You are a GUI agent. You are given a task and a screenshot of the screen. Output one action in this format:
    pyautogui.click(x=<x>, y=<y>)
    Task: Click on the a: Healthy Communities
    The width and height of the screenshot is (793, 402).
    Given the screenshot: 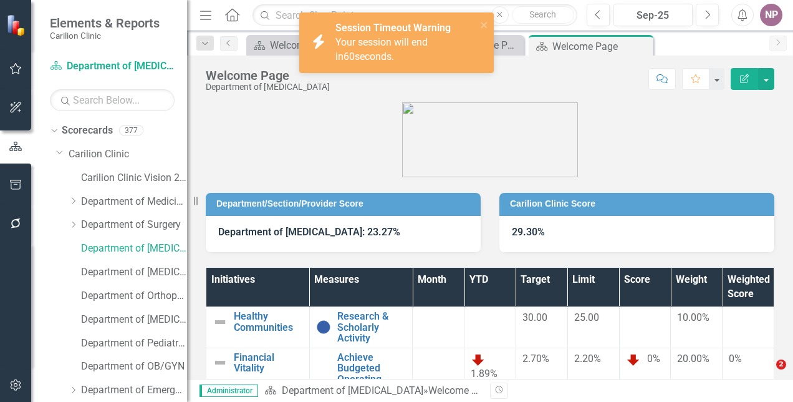 What is the action you would take?
    pyautogui.click(x=268, y=321)
    